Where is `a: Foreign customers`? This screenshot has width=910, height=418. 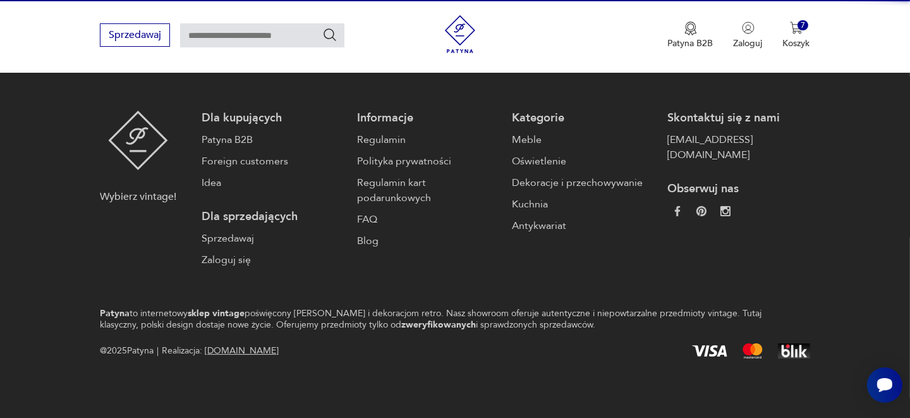 a: Foreign customers is located at coordinates (273, 161).